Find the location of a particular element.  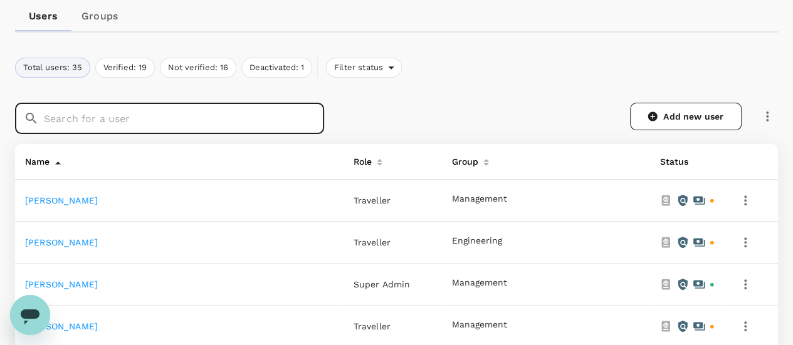

span: Engineering is located at coordinates (477, 241).